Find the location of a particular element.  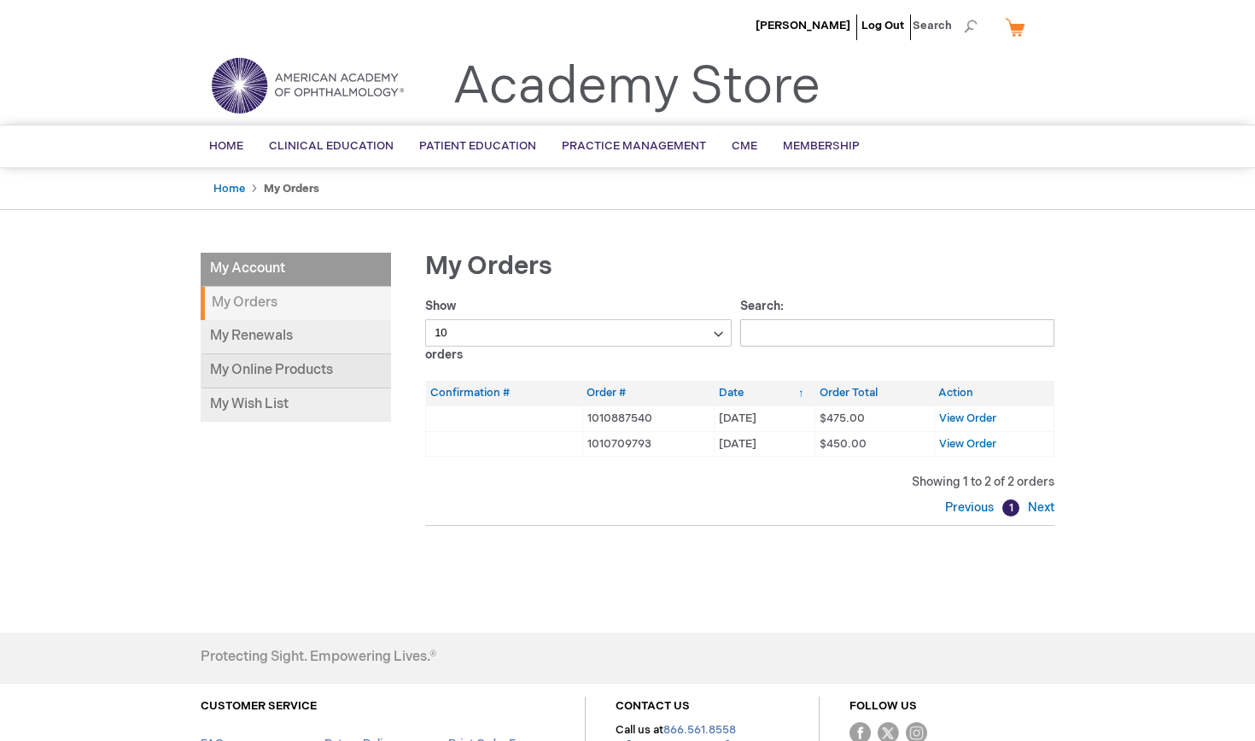

span: Home is located at coordinates (226, 146).